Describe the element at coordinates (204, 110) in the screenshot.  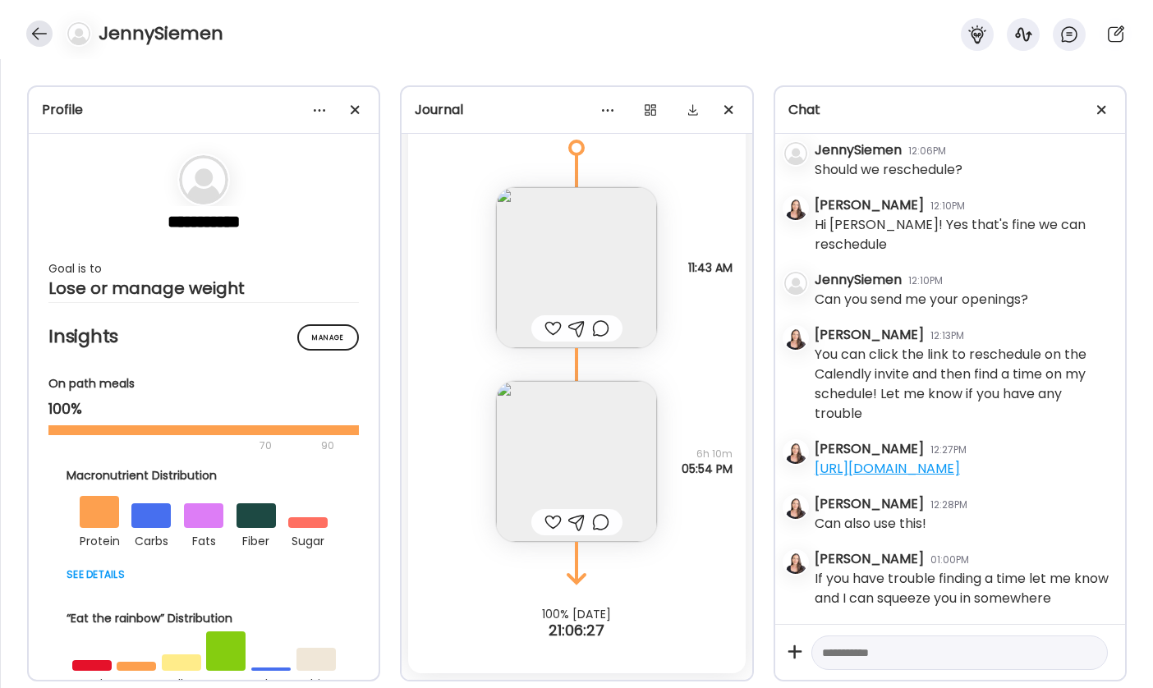
I see `div: Profile` at that location.